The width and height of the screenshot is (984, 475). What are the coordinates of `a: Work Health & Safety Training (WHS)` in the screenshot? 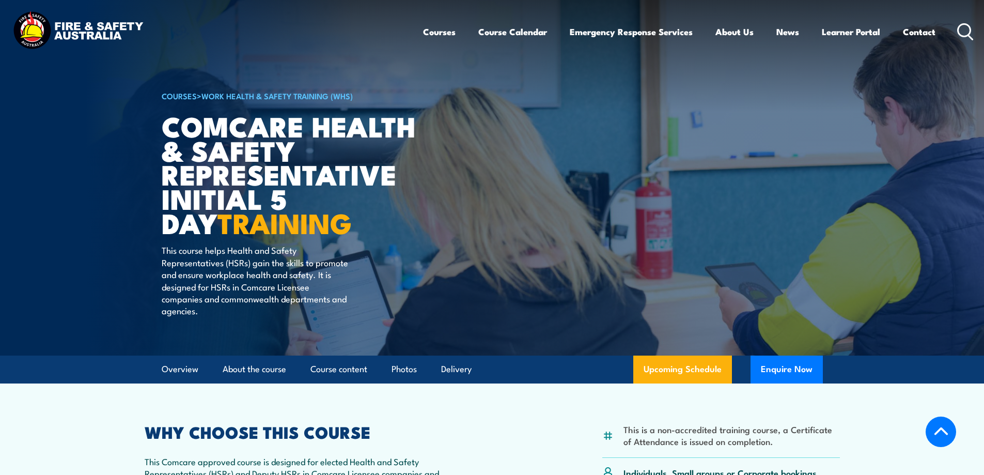 It's located at (277, 96).